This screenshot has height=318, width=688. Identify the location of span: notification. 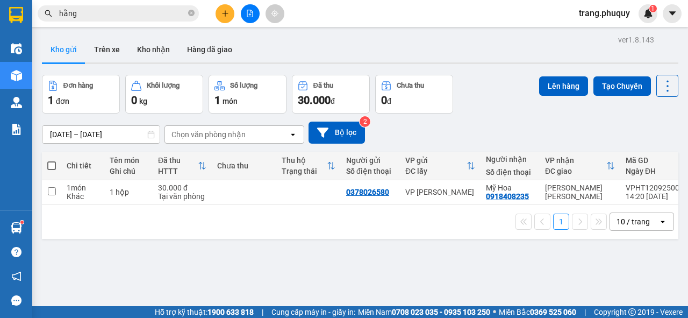
(16, 276).